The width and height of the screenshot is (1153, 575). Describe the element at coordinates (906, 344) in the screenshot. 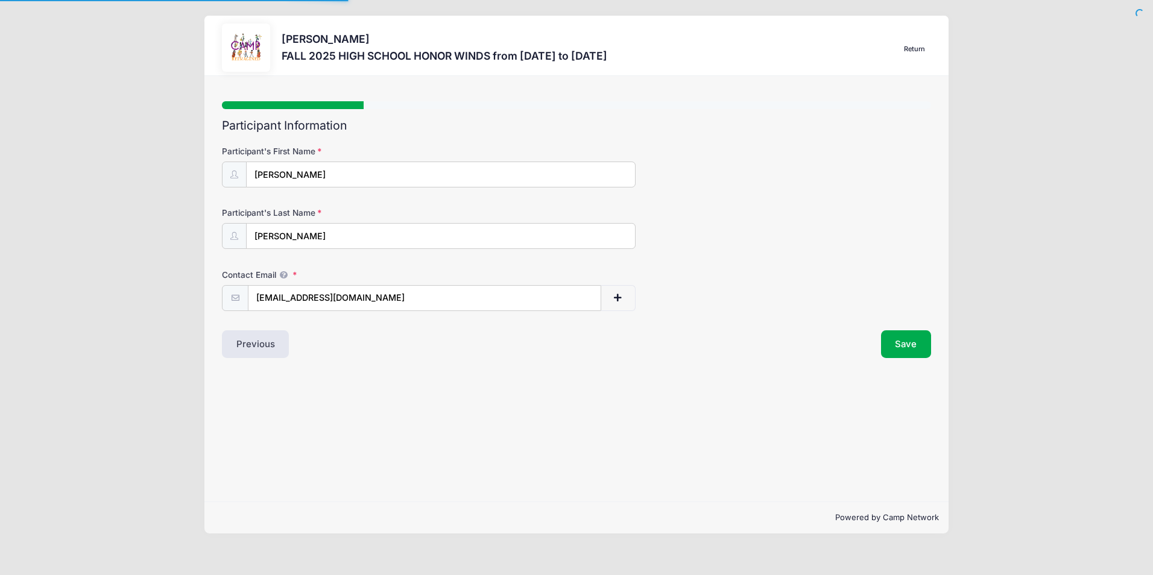

I see `button: Save` at that location.